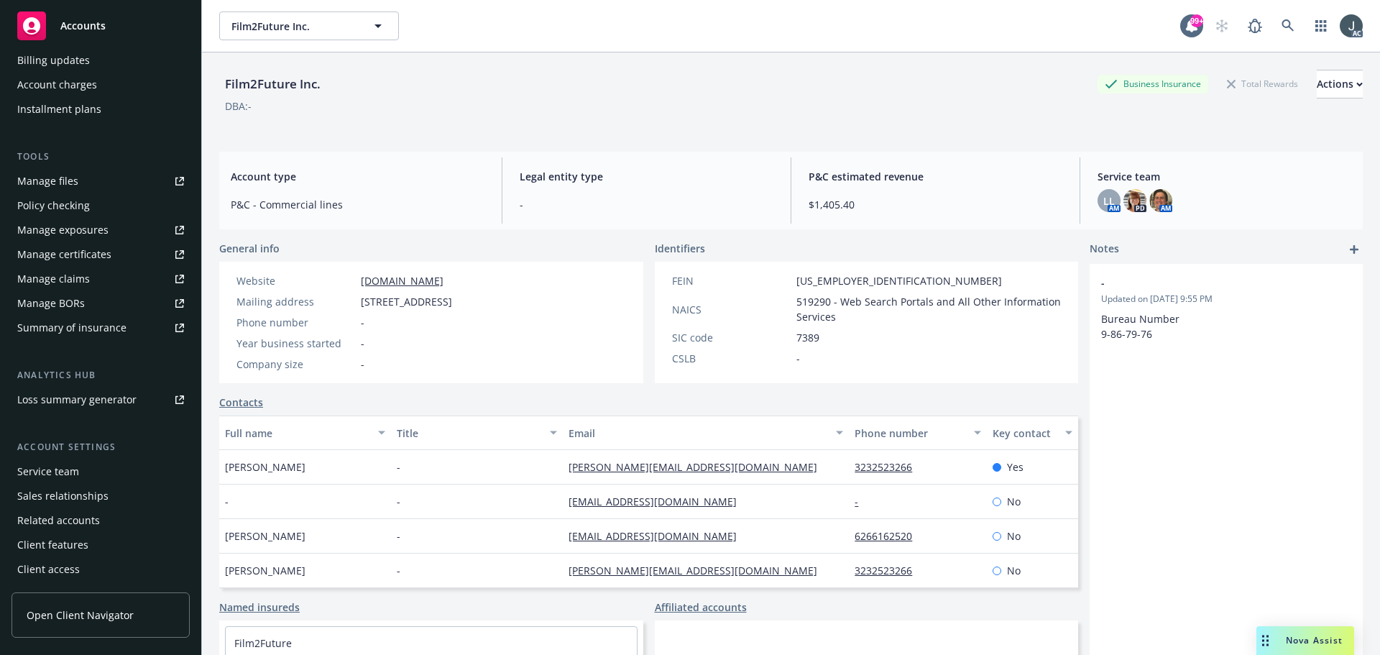 The height and width of the screenshot is (655, 1380). Describe the element at coordinates (1305, 640) in the screenshot. I see `button: Nova Assist` at that location.